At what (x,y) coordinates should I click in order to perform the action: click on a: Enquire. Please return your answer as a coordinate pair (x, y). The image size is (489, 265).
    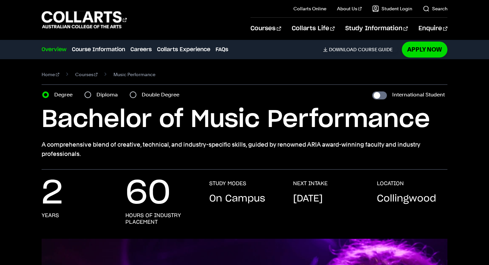
    Looking at the image, I should click on (433, 29).